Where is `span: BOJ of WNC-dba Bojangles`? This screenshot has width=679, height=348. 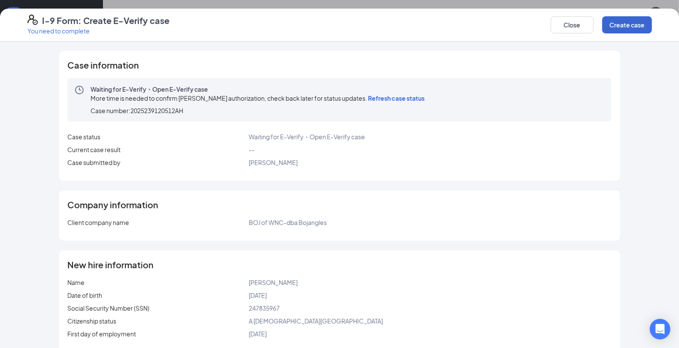
span: BOJ of WNC-dba Bojangles is located at coordinates (288, 222).